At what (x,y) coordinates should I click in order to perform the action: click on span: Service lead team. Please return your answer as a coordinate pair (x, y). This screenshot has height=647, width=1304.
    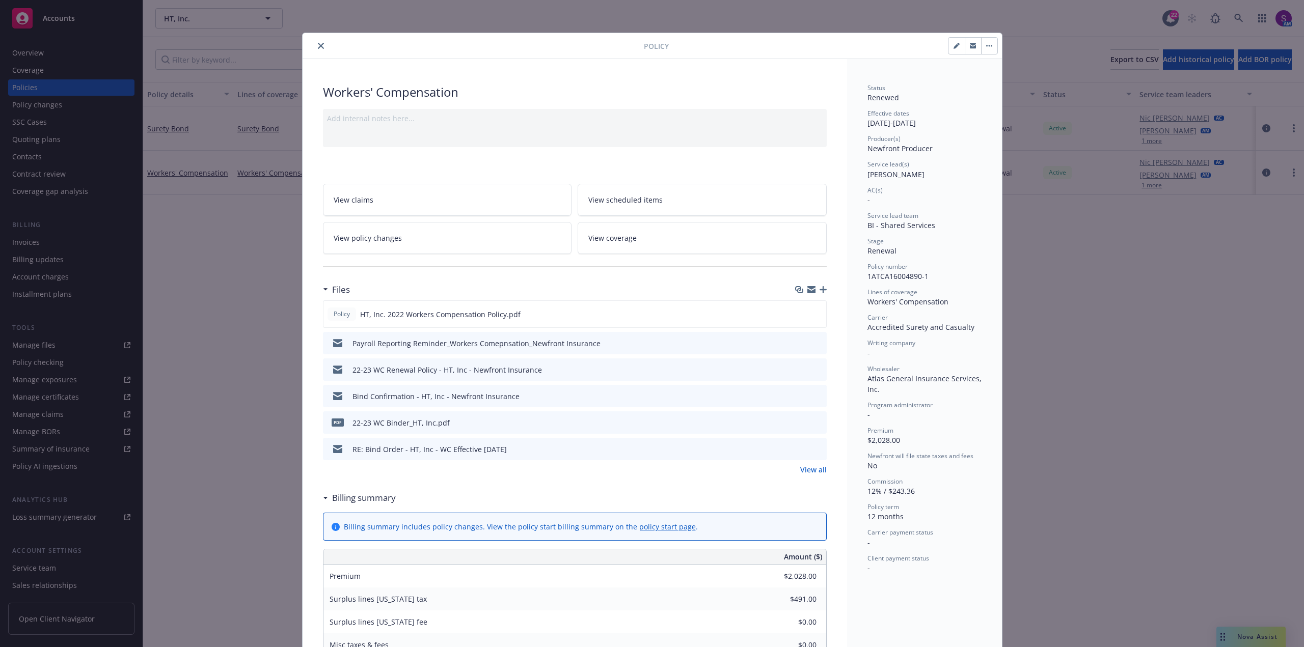
    Looking at the image, I should click on (893, 215).